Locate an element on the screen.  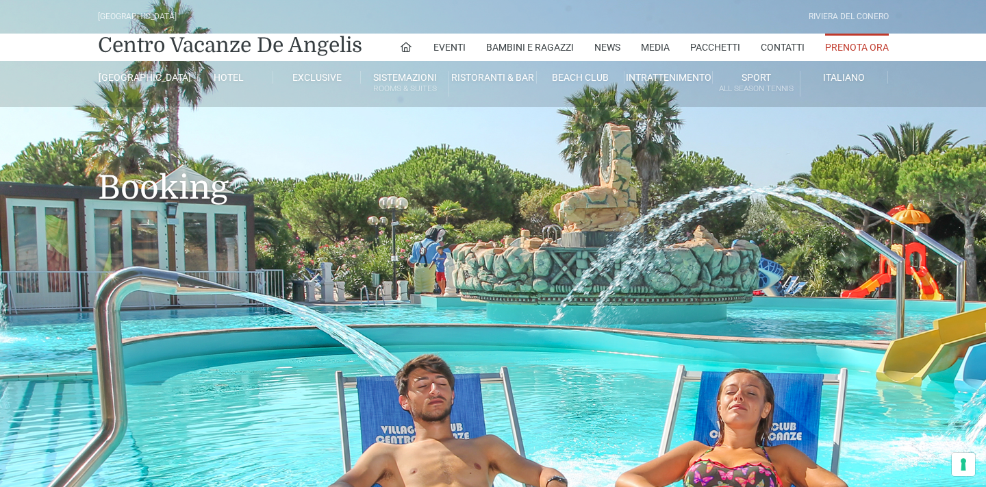
h1: Booking is located at coordinates (493, 167).